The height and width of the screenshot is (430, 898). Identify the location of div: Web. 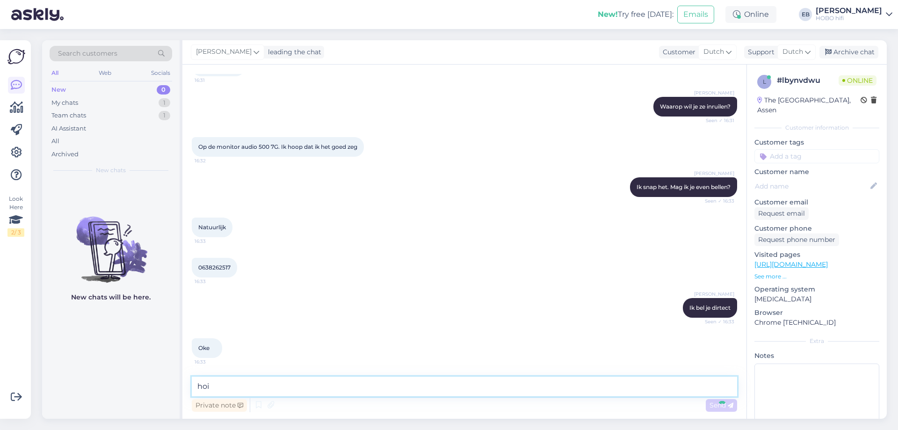
(105, 73).